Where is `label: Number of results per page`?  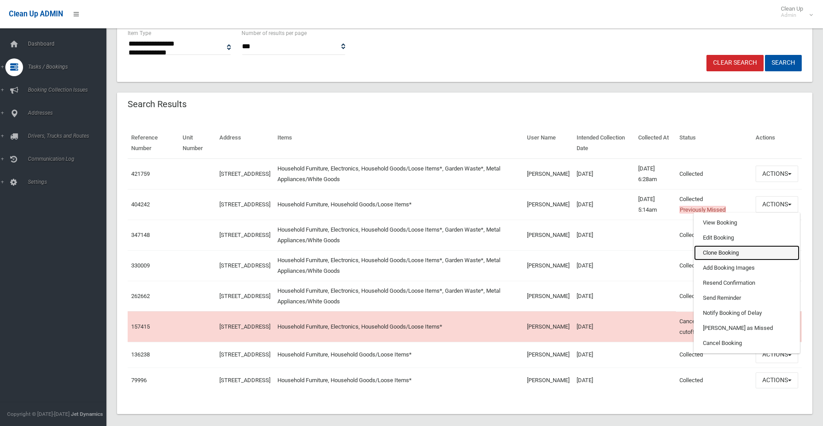 label: Number of results per page is located at coordinates (274, 33).